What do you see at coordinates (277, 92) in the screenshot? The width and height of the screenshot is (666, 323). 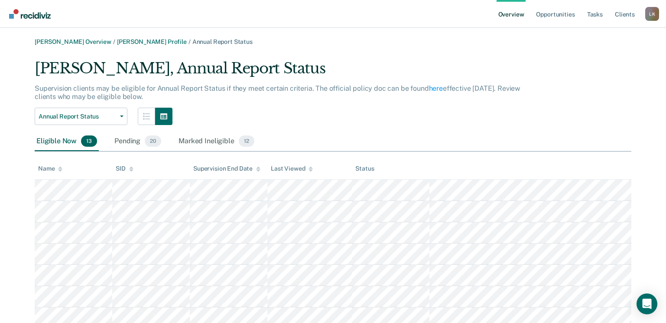 I see `p: Supervision clients may be eligible for Annual Report Status if they meet certain criteria. The o...` at bounding box center [277, 92].